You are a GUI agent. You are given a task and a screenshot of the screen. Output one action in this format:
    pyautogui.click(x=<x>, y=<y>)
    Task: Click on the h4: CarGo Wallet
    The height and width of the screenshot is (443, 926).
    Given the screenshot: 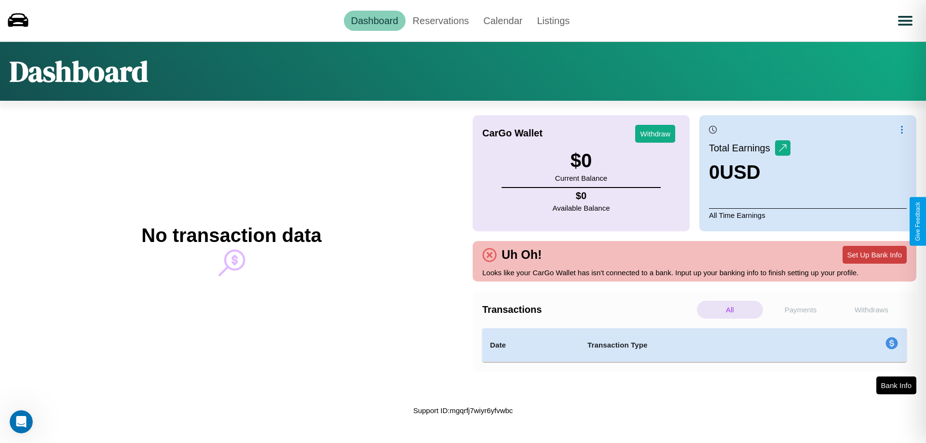 What is the action you would take?
    pyautogui.click(x=512, y=133)
    